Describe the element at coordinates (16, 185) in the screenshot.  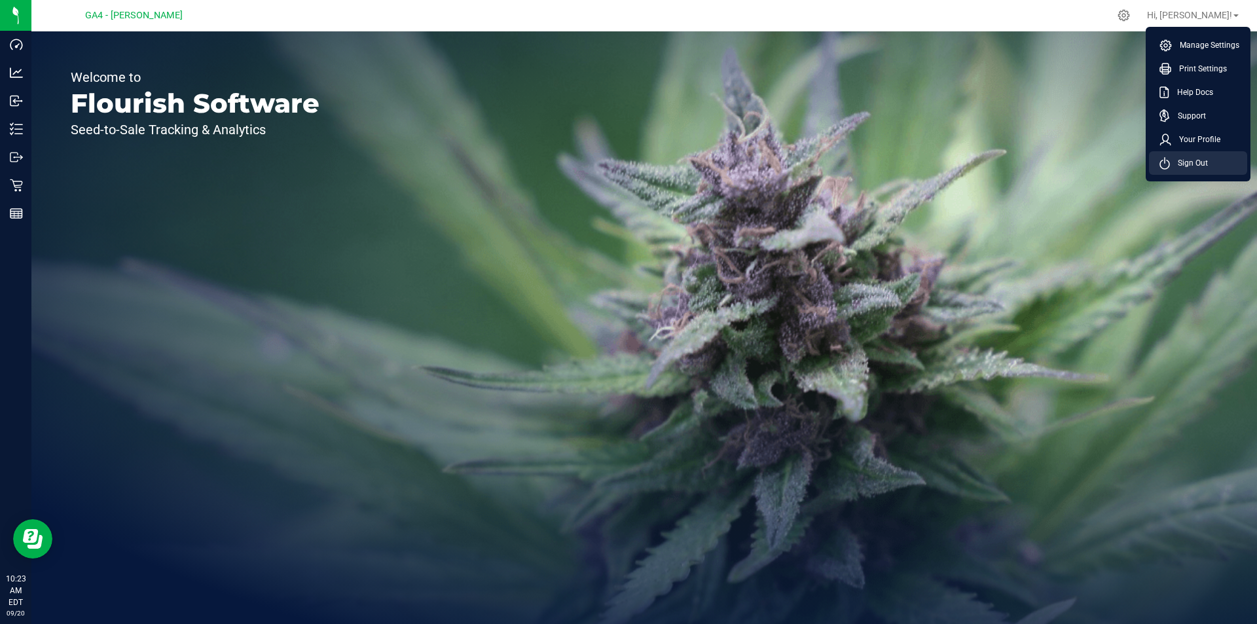
I see `inline-svg: Retail` at that location.